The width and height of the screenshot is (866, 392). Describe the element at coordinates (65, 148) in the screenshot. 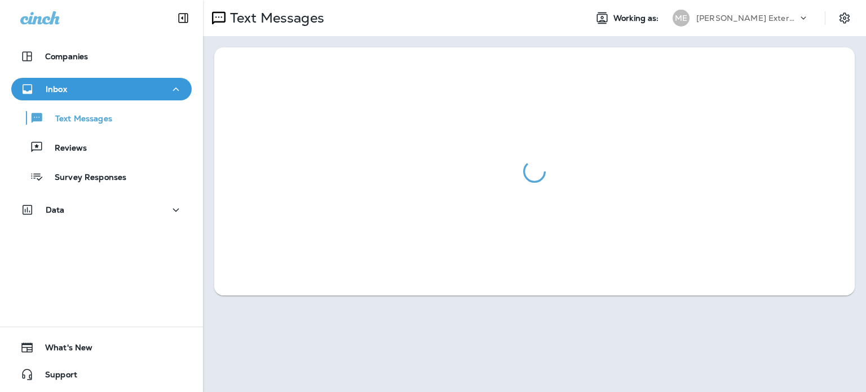

I see `p: Reviews` at that location.